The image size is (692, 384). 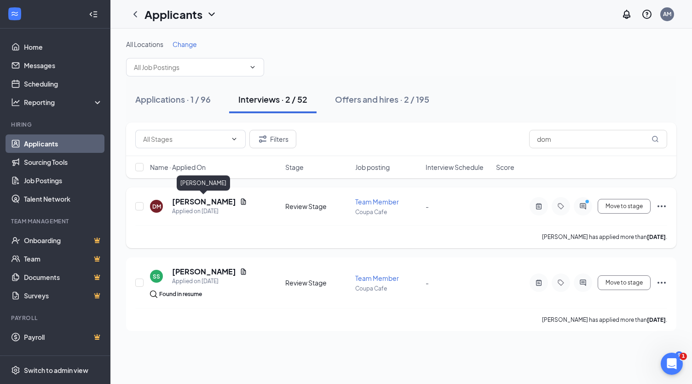 What do you see at coordinates (56, 124) in the screenshot?
I see `div: Hiring` at bounding box center [56, 124].